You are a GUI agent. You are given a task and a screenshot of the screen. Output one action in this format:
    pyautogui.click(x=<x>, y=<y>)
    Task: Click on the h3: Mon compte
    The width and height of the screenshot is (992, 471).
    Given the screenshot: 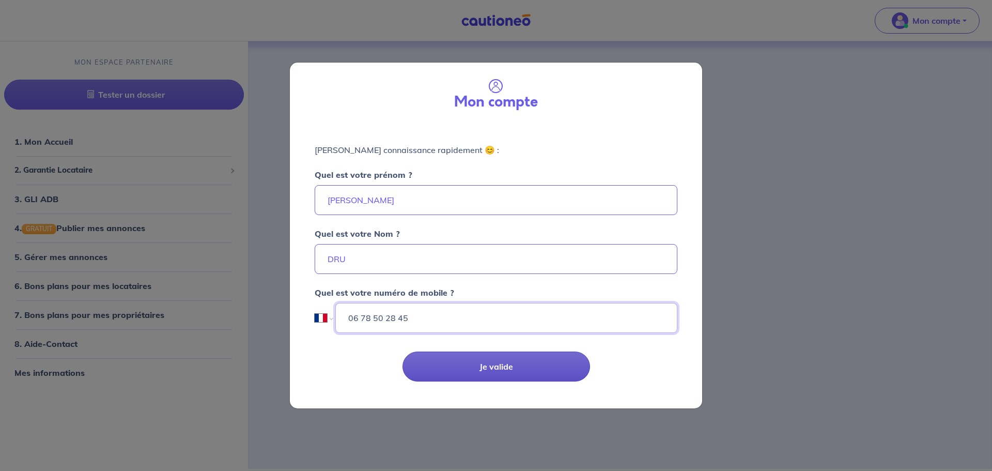 What is the action you would take?
    pyautogui.click(x=496, y=102)
    